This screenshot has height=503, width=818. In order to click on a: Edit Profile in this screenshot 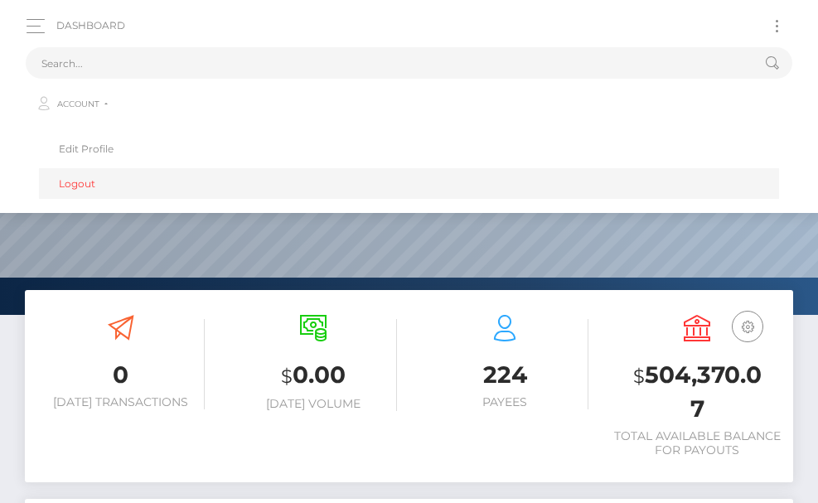, I will do `click(408, 148)`.